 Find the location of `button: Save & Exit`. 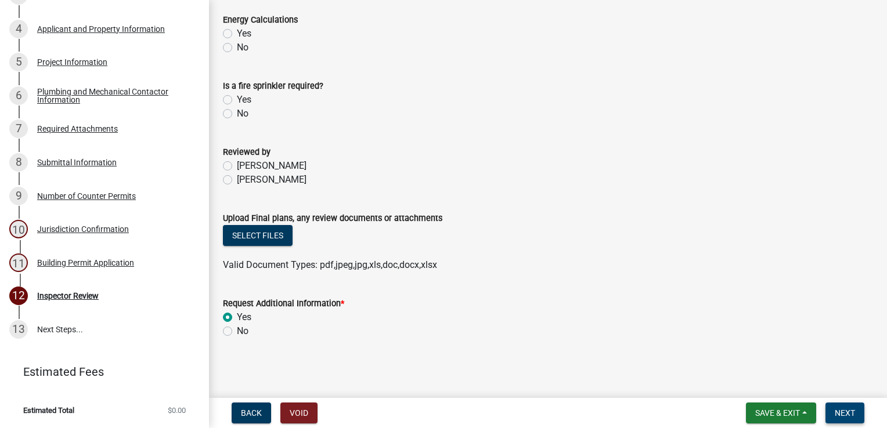

button: Save & Exit is located at coordinates (781, 413).